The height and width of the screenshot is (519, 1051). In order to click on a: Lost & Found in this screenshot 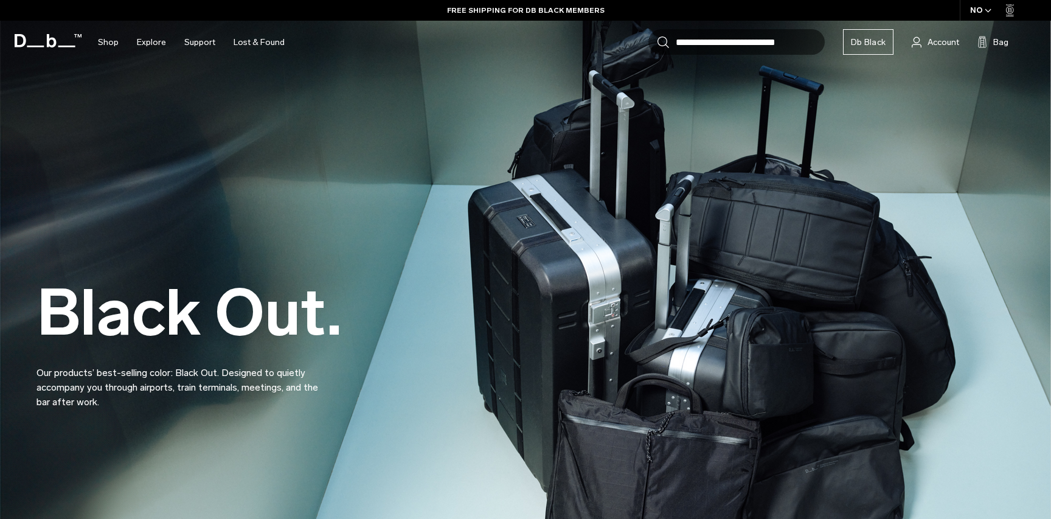, I will do `click(259, 42)`.